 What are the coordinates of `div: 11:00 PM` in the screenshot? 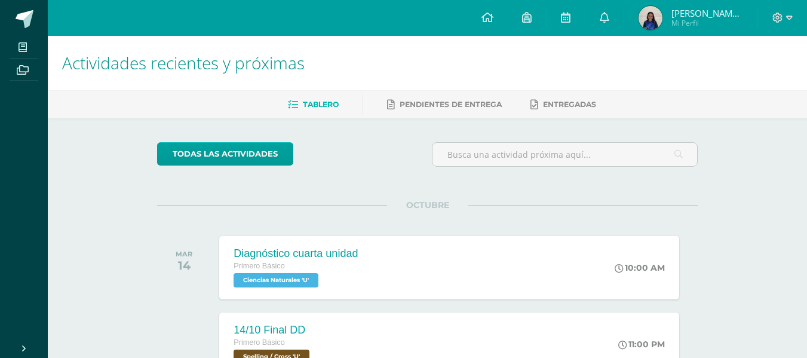 It's located at (642, 344).